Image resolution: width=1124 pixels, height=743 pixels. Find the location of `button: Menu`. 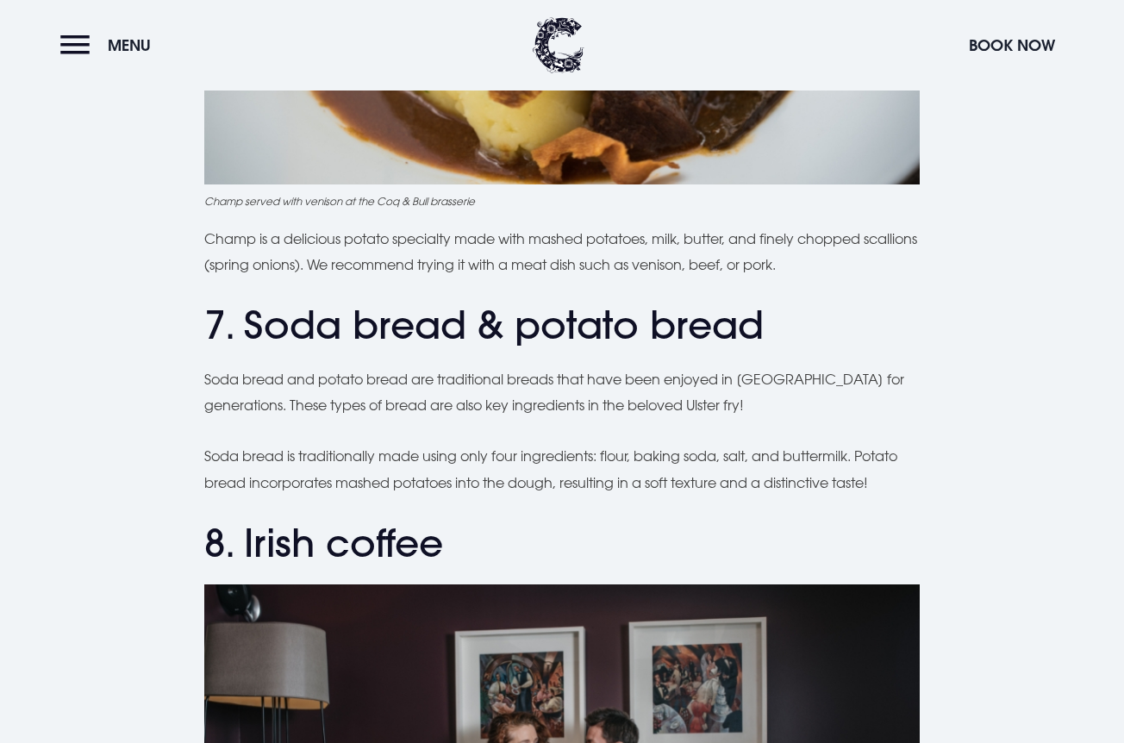

button: Menu is located at coordinates (110, 45).